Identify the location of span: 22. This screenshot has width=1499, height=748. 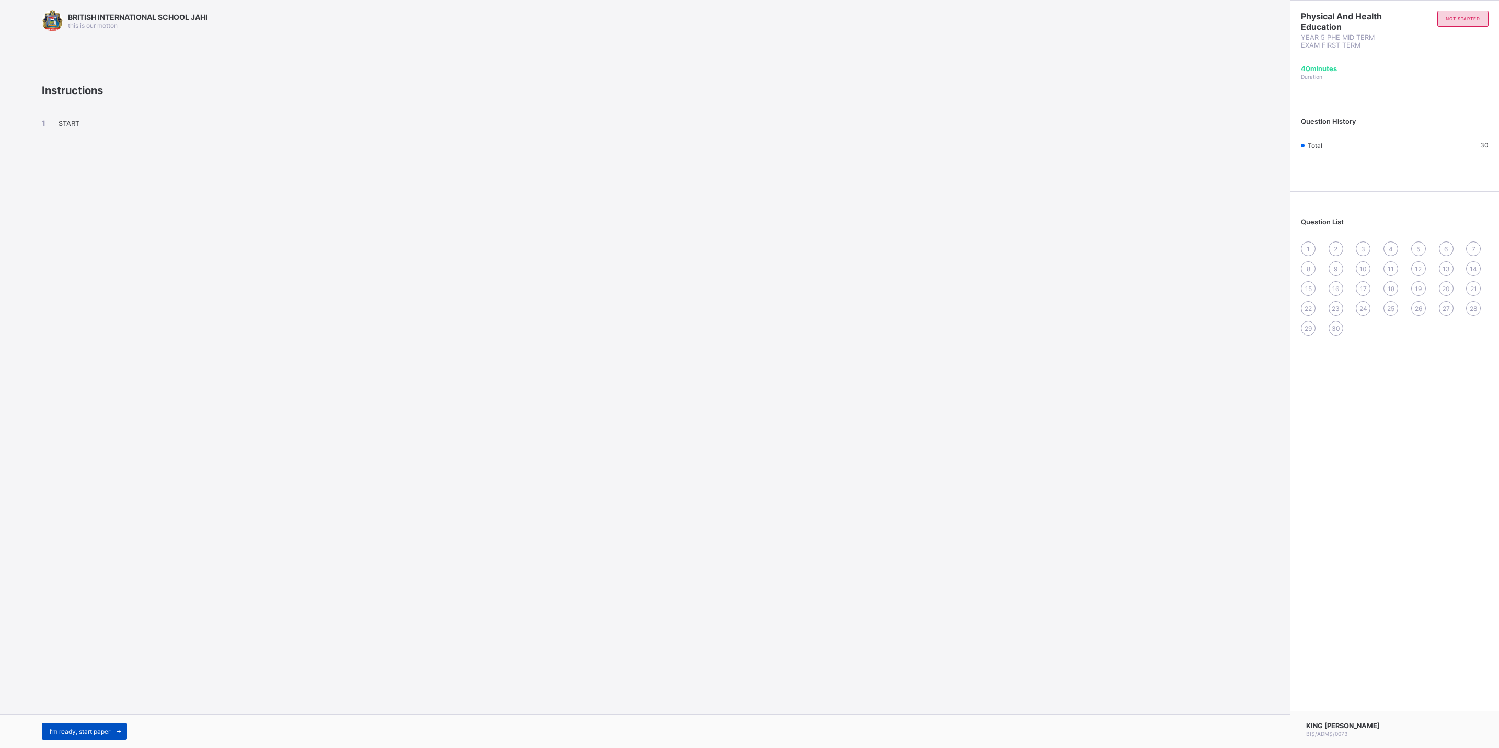
(1308, 308).